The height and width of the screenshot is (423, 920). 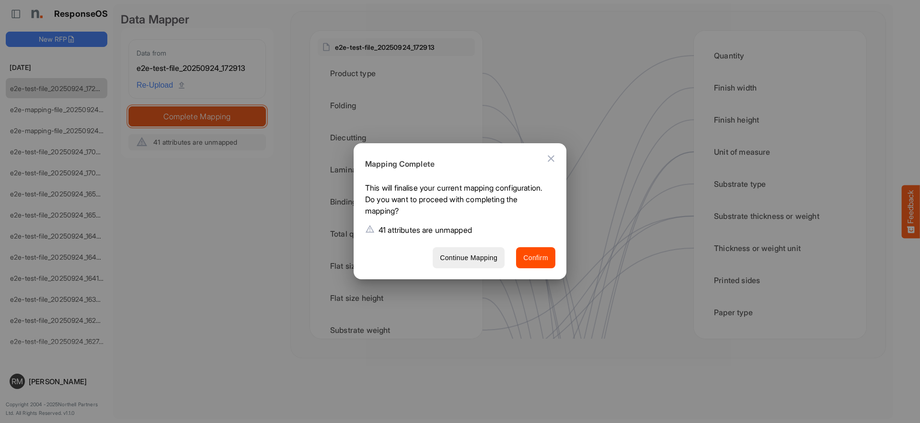 I want to click on p: 41 attributes are unmapped, so click(x=425, y=230).